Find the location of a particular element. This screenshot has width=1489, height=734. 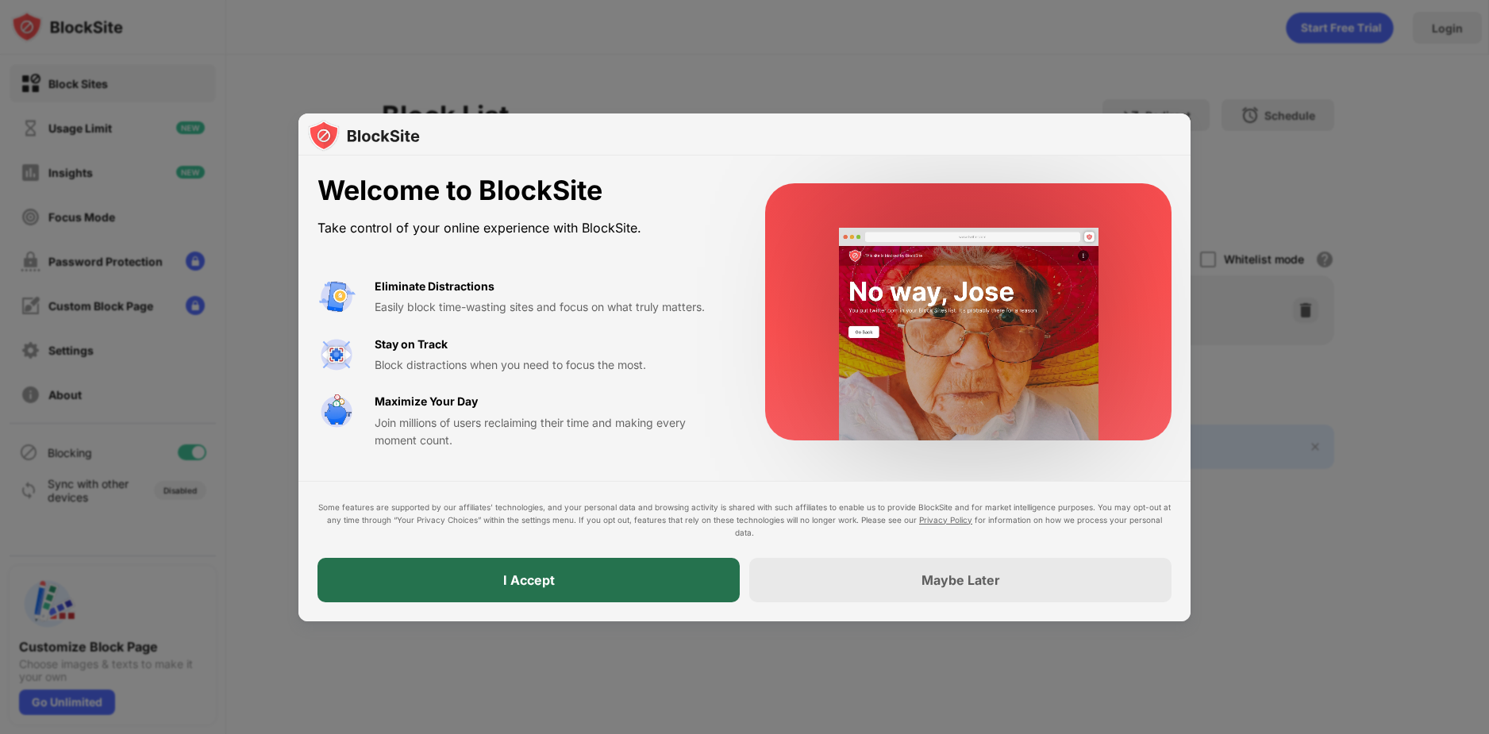

div: Easily block time-wasting sites and focus on what truly matters. is located at coordinates (551, 307).